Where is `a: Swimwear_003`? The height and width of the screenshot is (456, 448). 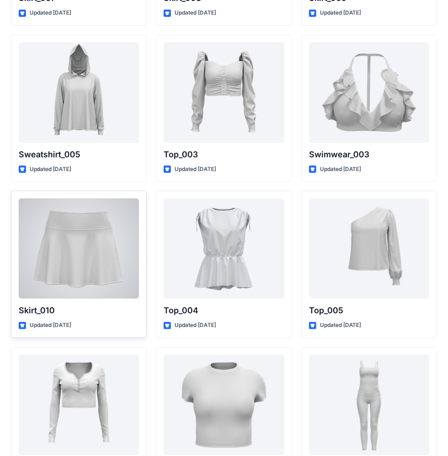
a: Swimwear_003 is located at coordinates (370, 93).